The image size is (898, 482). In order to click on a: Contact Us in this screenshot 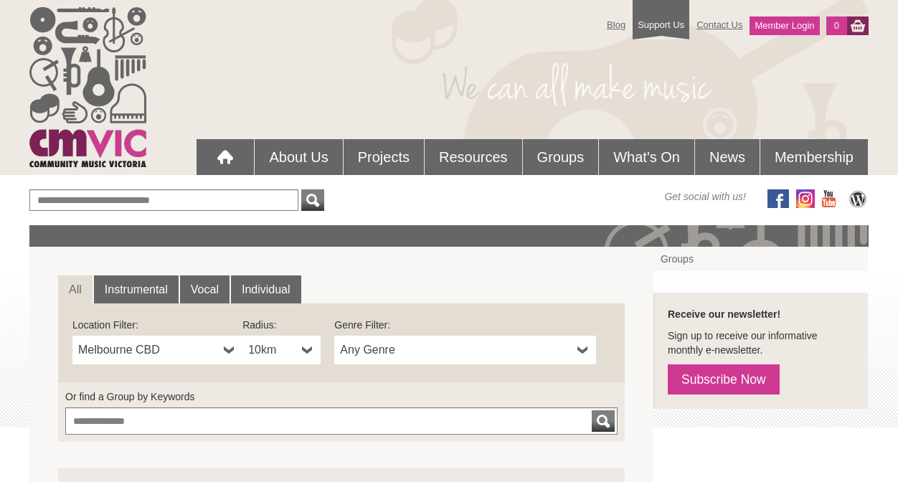, I will do `click(719, 24)`.